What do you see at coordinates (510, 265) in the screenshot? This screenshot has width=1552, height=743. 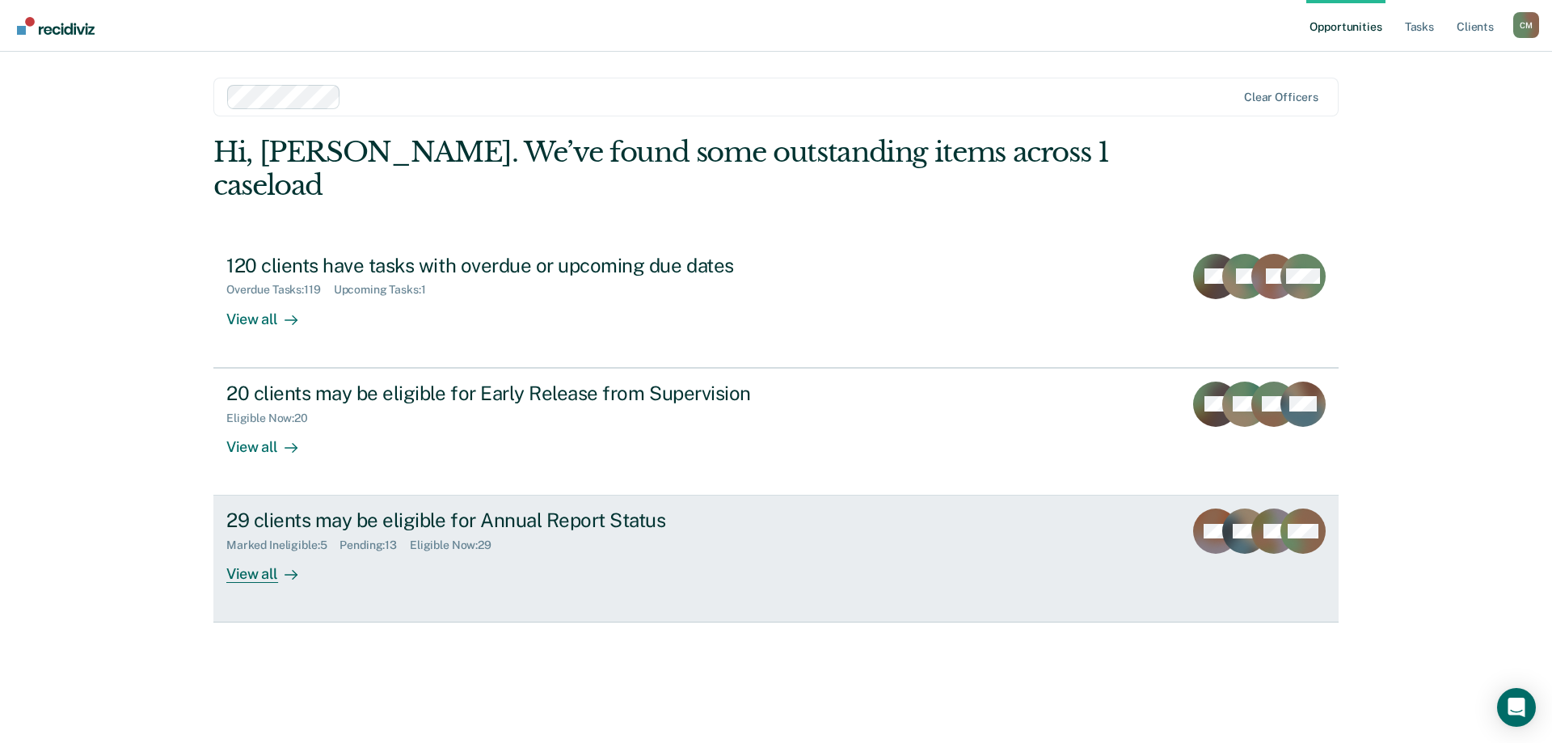 I see `div: 120 clients have tasks with overdue or upcoming due dates` at bounding box center [510, 265].